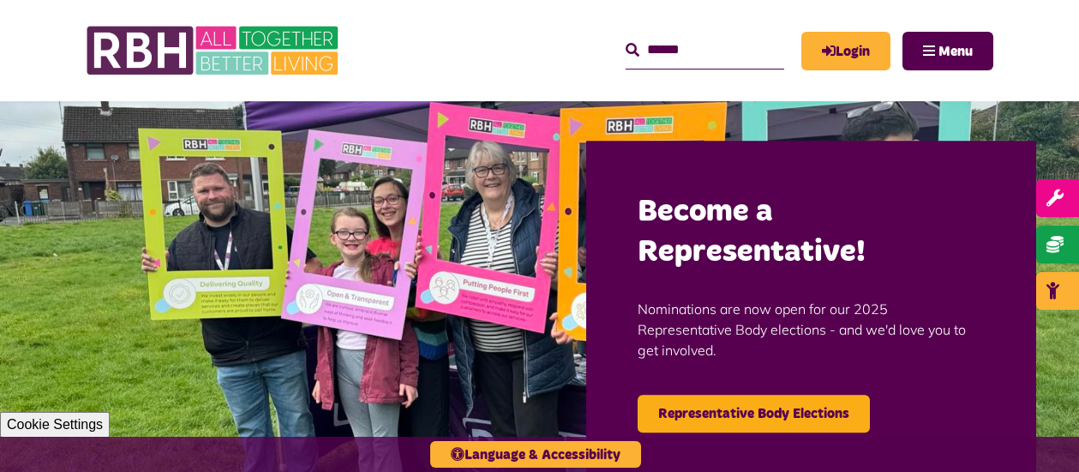 Image resolution: width=1079 pixels, height=472 pixels. Describe the element at coordinates (754, 413) in the screenshot. I see `a: Representative Body Elections` at that location.